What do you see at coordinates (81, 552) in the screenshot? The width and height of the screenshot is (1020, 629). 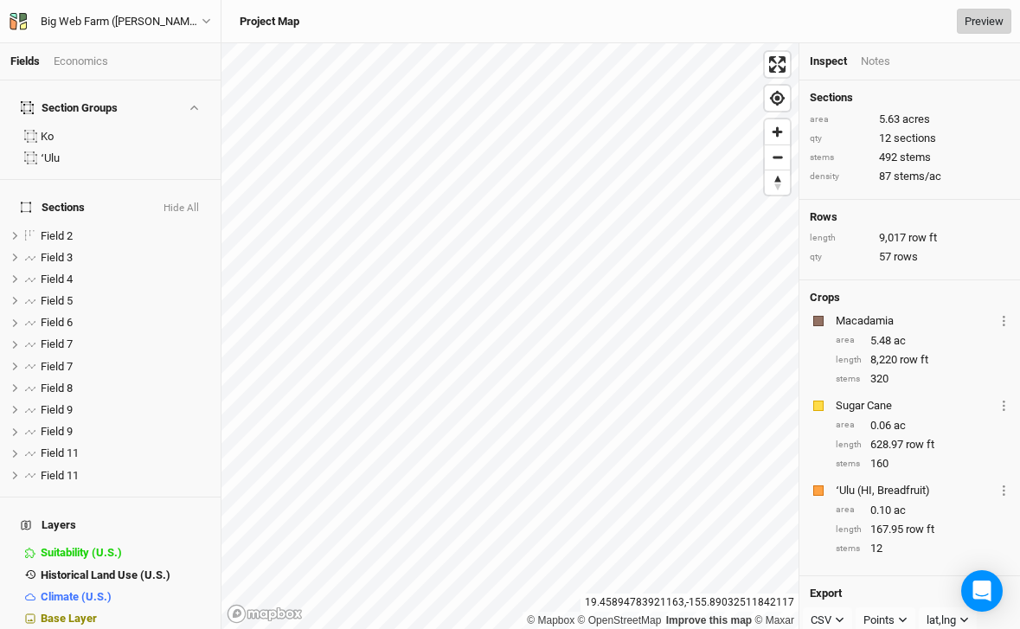 I see `span: Suitability (U.S.)` at bounding box center [81, 552].